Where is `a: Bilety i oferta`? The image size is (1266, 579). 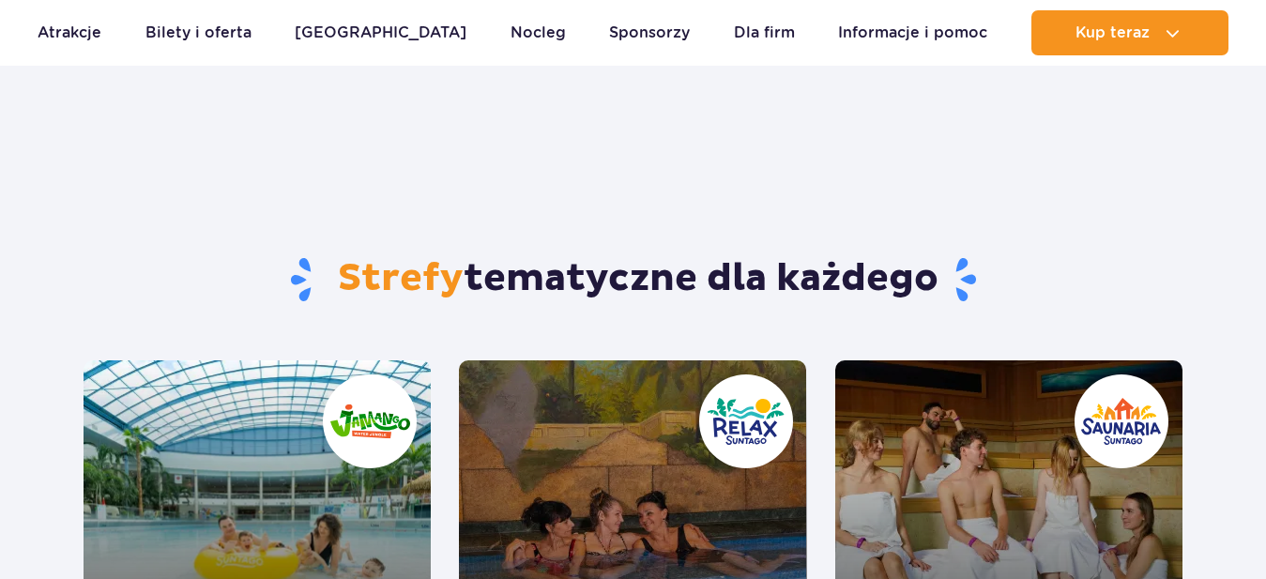
a: Bilety i oferta is located at coordinates (198, 33).